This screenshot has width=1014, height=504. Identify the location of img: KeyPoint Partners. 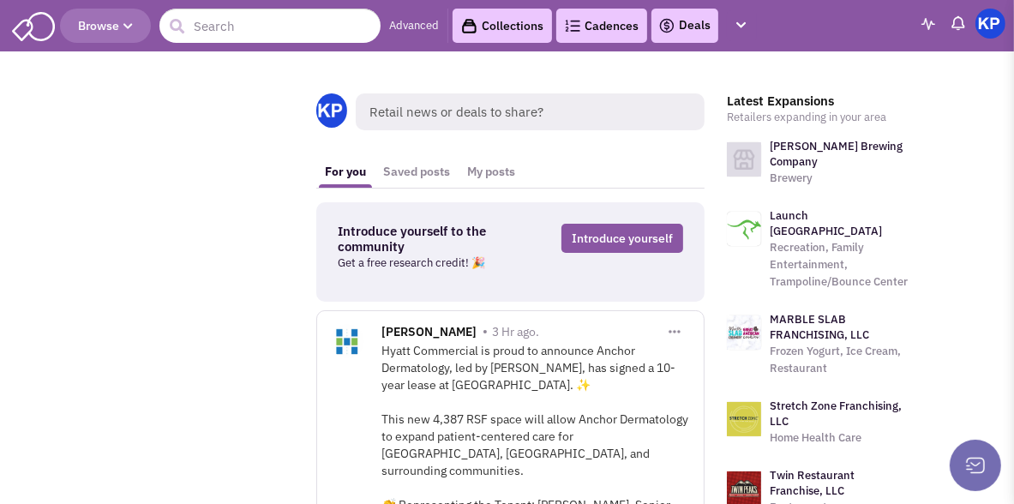
(990, 23).